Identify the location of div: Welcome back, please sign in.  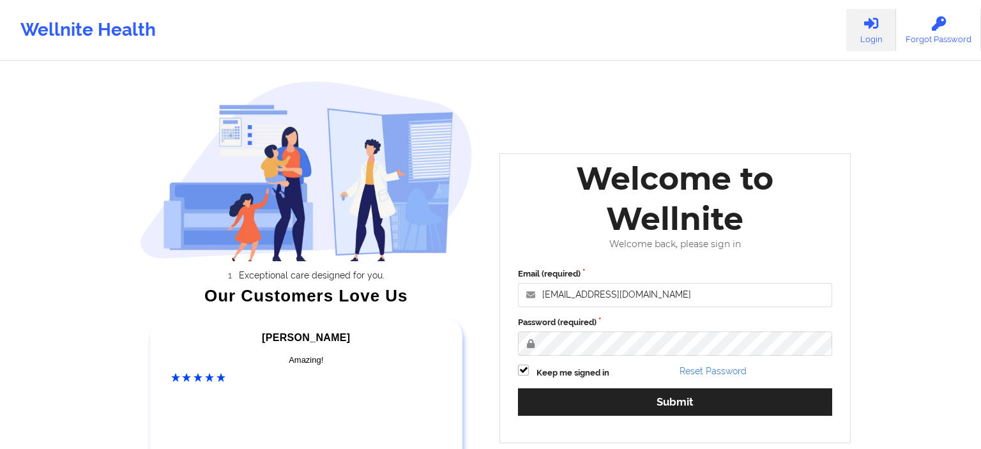
(675, 244).